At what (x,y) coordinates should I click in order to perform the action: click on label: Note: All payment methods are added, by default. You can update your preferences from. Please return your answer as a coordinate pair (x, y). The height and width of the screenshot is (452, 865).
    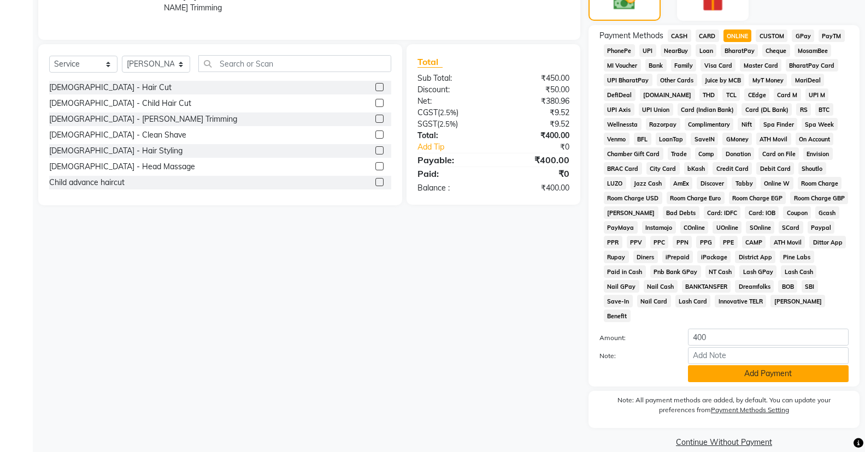
    Looking at the image, I should click on (724, 407).